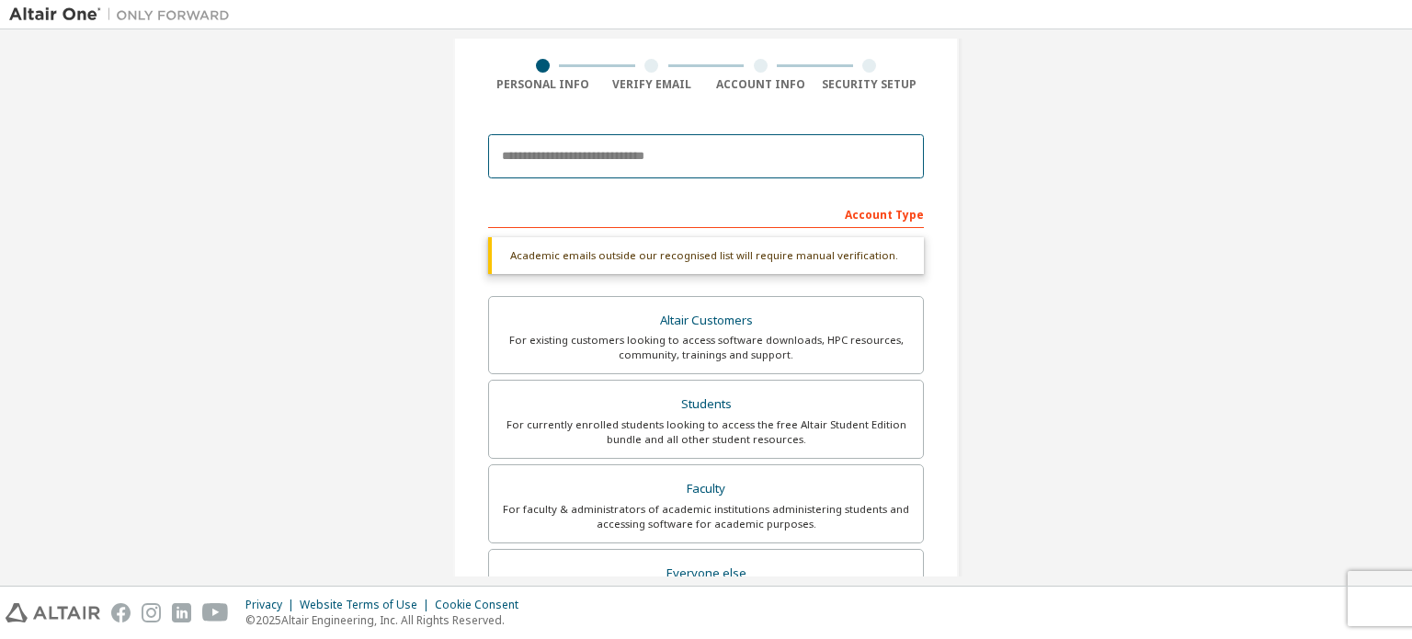  I want to click on img: facebook.svg, so click(120, 612).